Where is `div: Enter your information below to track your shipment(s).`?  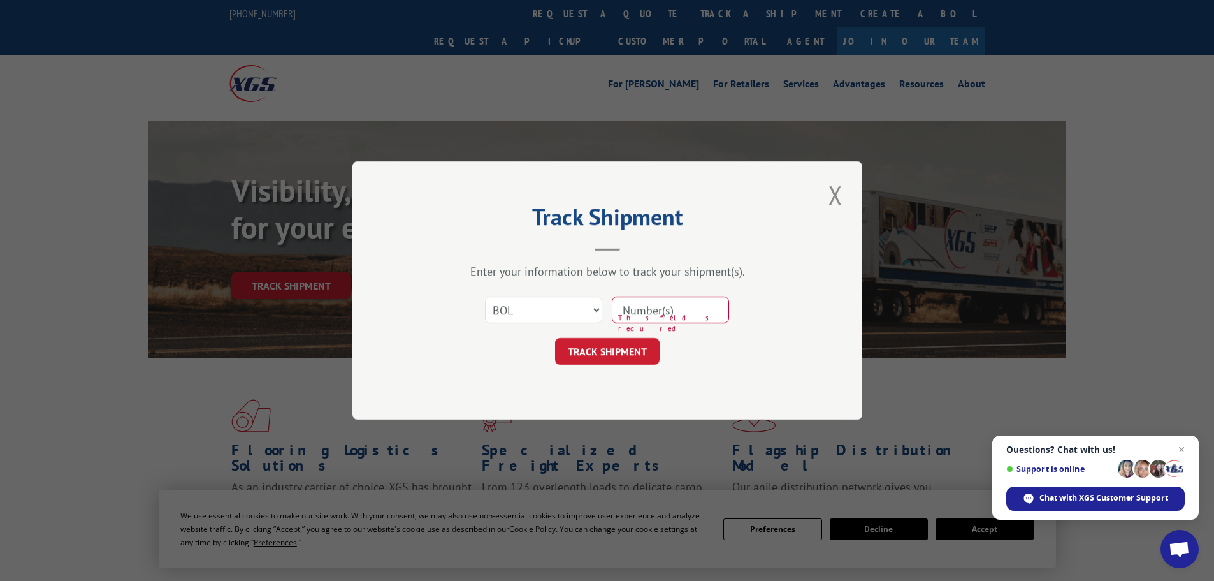
div: Enter your information below to track your shipment(s). is located at coordinates (607, 271).